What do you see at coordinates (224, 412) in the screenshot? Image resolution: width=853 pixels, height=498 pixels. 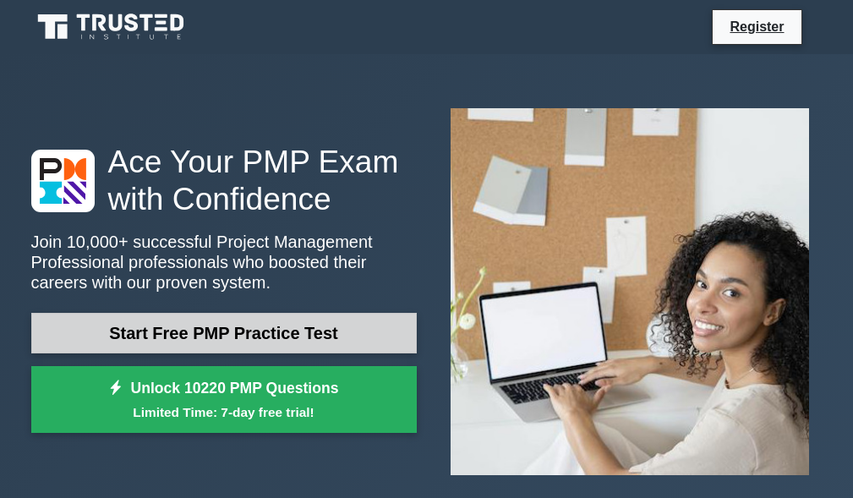 I see `small: Limited Time: 7-day free trial!` at bounding box center [224, 412].